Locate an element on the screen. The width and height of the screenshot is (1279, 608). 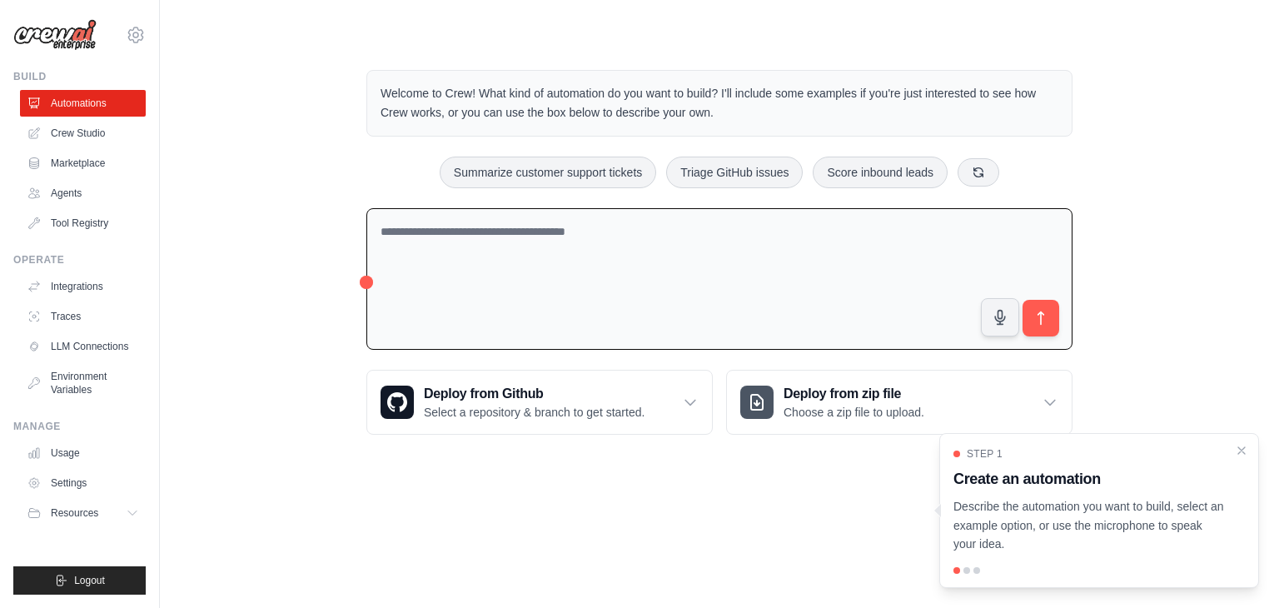
p: Select a repository & branch to get started. is located at coordinates (534, 412).